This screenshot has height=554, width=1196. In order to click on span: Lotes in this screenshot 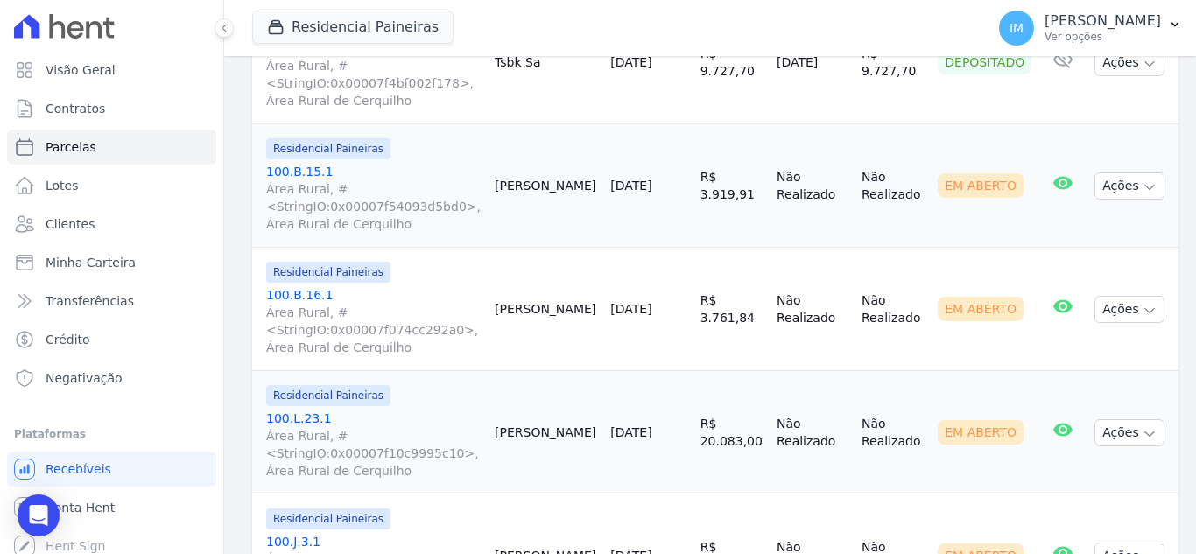, I will do `click(62, 186)`.